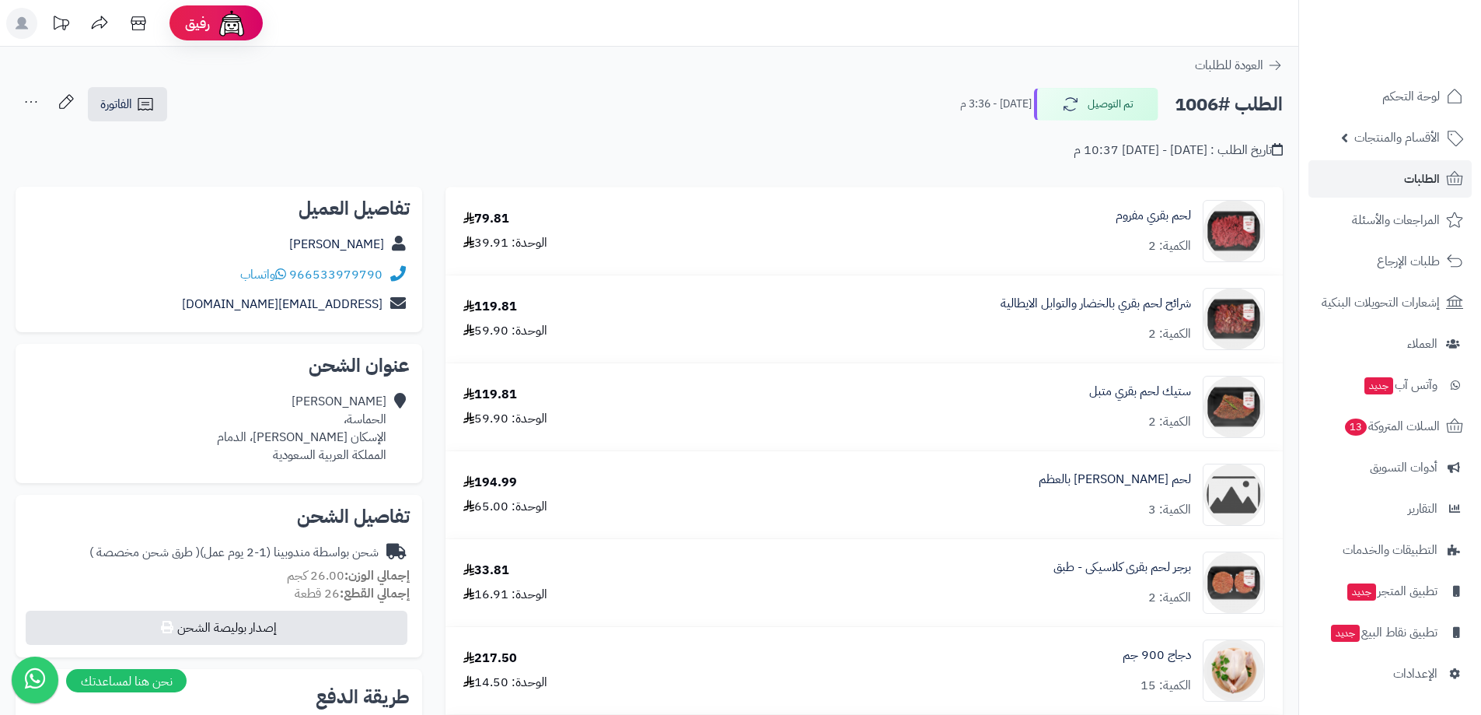 This screenshot has height=715, width=1481. What do you see at coordinates (377, 575) in the screenshot?
I see `strong: إجمالي الوزن:` at bounding box center [377, 575].